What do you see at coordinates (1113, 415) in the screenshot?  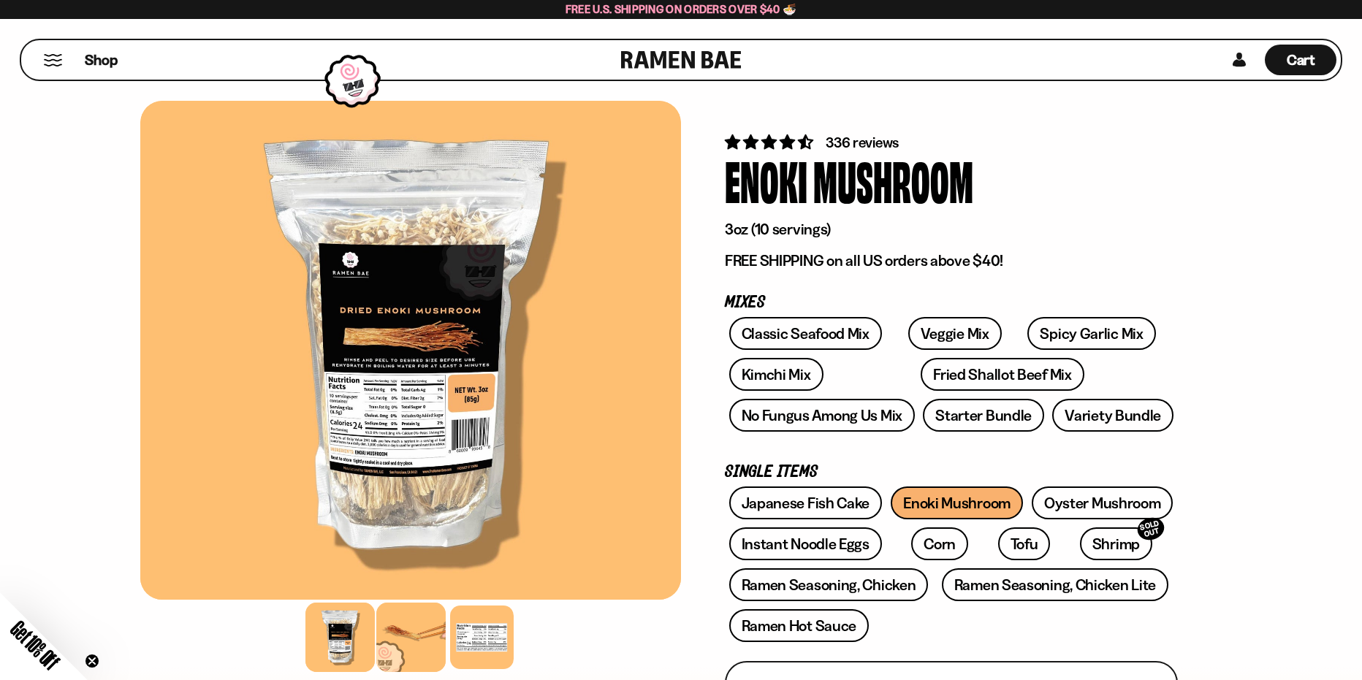 I see `a: Variety Bundle` at bounding box center [1113, 415].